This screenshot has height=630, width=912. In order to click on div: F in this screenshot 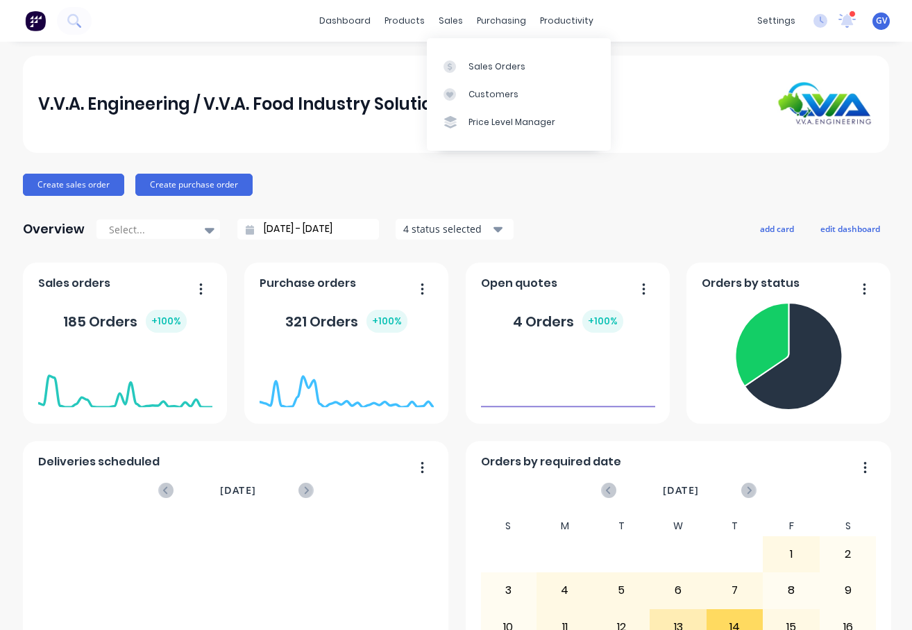, I will do `click(791, 525)`.